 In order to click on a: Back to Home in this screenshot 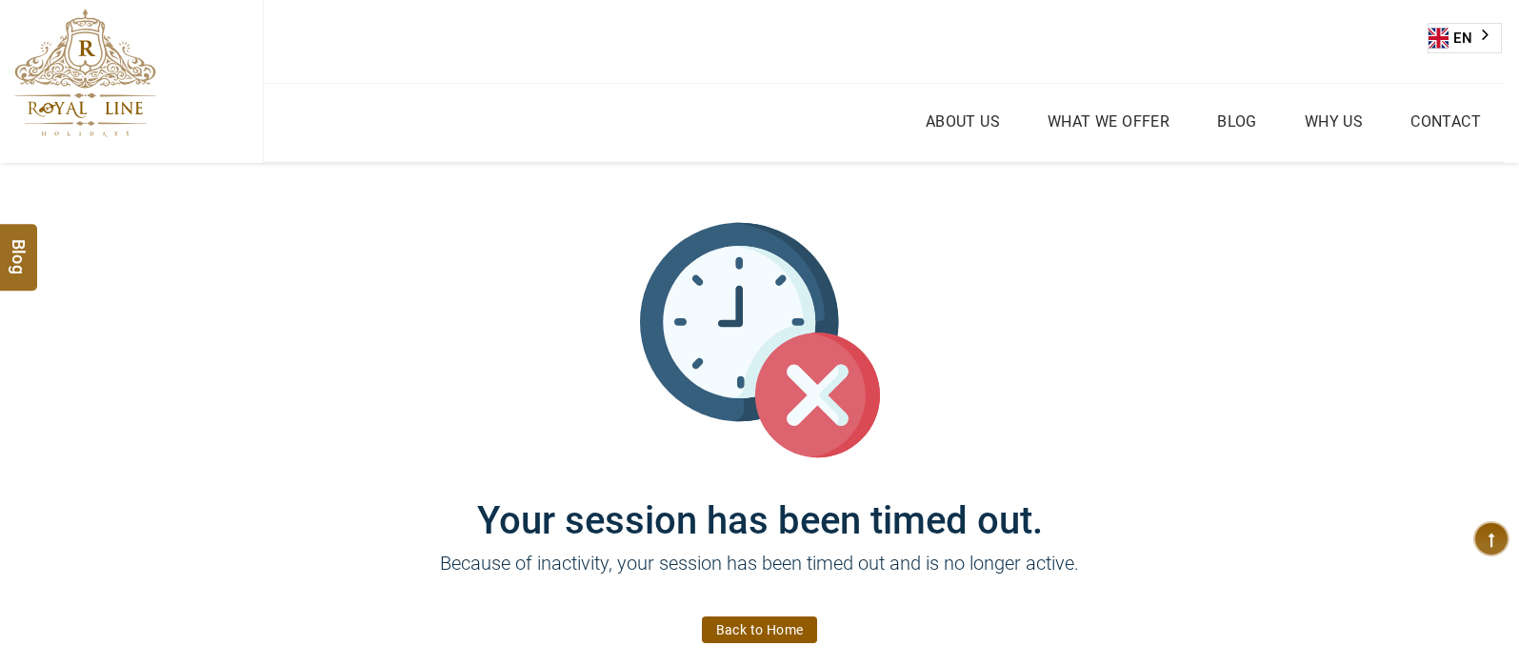, I will do `click(760, 630)`.